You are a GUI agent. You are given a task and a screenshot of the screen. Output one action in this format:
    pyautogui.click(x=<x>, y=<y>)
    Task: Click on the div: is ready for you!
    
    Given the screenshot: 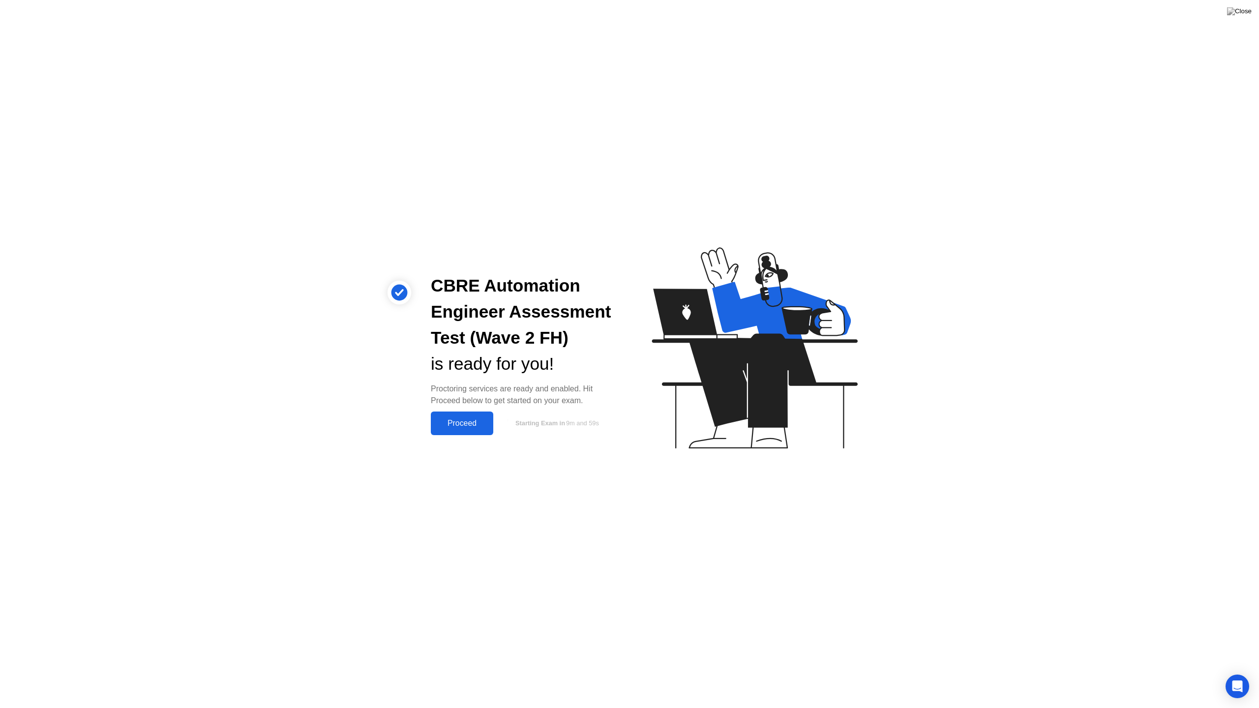 What is the action you would take?
    pyautogui.click(x=522, y=364)
    